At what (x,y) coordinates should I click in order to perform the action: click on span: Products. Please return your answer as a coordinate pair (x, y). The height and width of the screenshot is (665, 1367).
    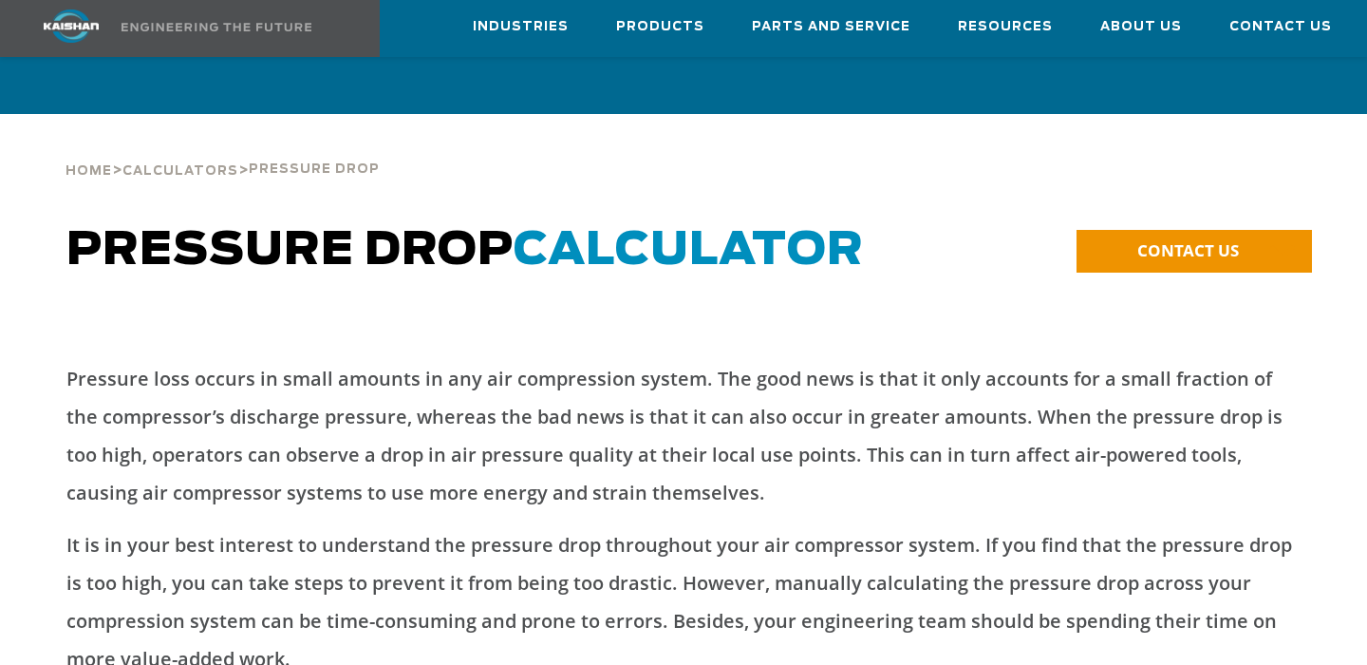
    Looking at the image, I should click on (660, 27).